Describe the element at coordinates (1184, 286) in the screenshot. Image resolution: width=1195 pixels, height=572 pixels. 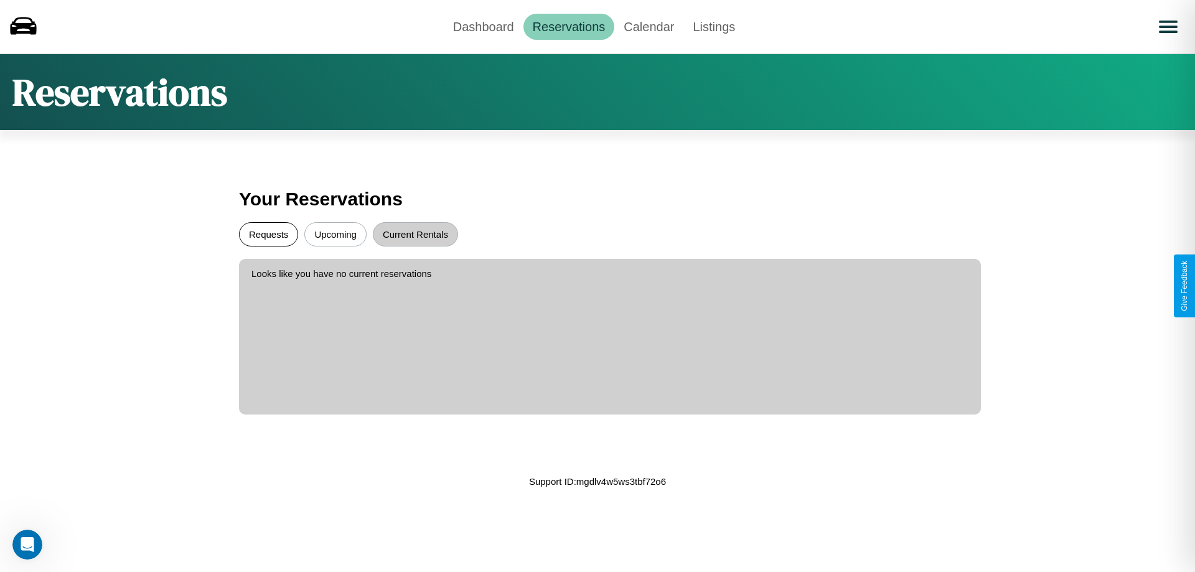
I see `div: Give Feedback` at that location.